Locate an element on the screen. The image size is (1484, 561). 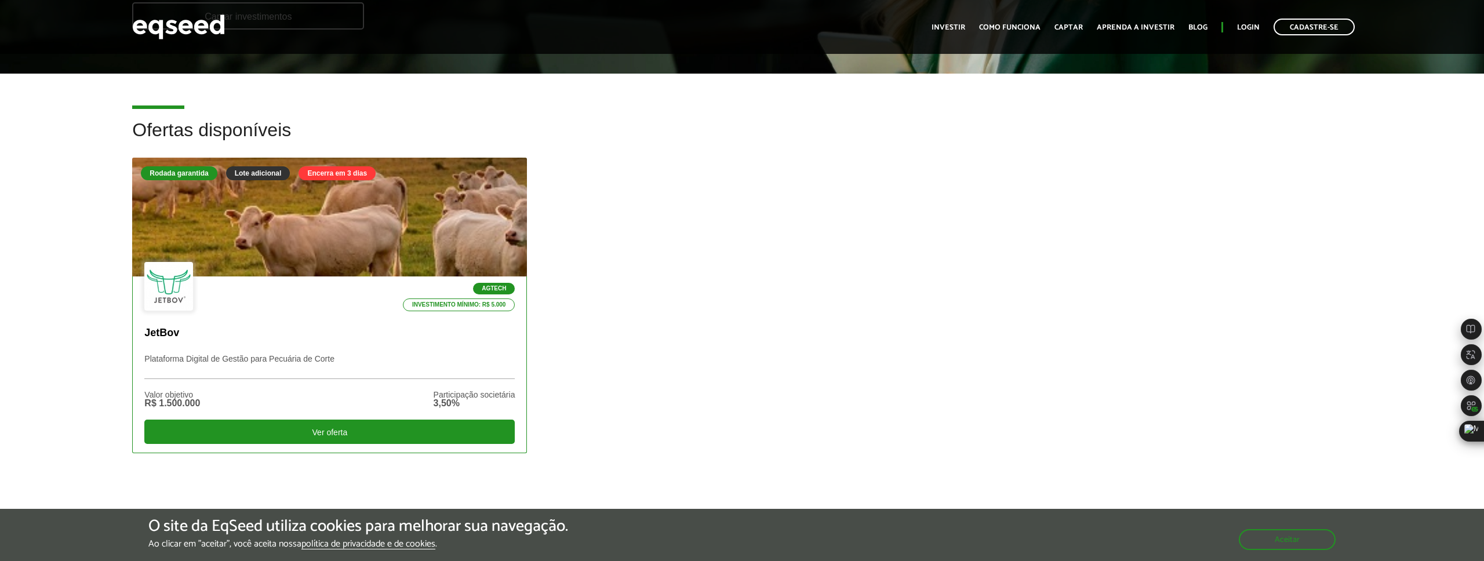
div: Encerra em 3 dias is located at coordinates (337, 173).